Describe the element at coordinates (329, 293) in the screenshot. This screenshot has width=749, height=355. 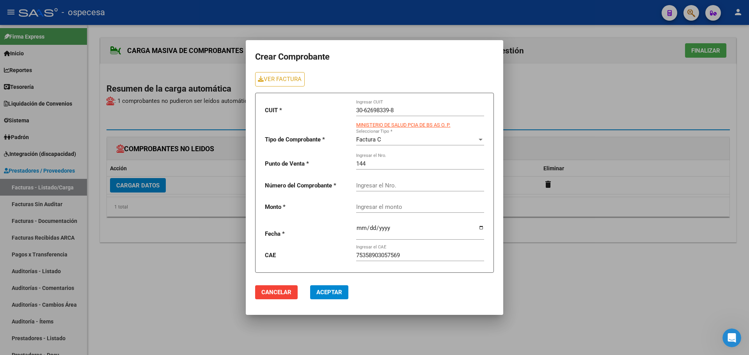
I see `span: Aceptar` at that location.